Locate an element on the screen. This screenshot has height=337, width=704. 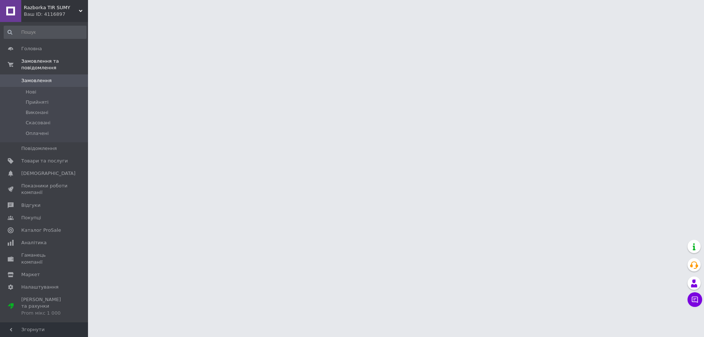
span: Відгуки is located at coordinates (31, 205).